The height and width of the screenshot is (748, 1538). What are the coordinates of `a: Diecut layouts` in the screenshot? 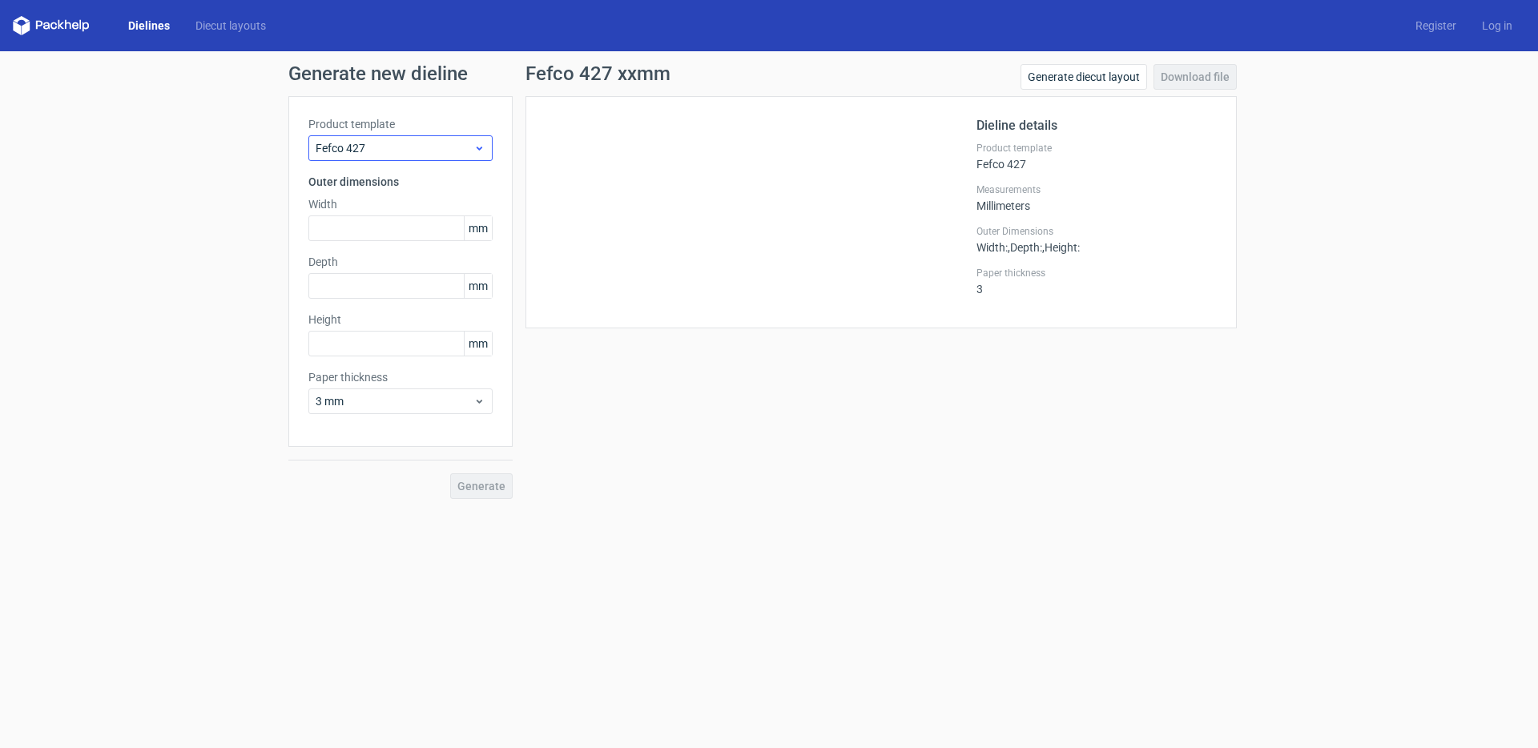 It's located at (231, 26).